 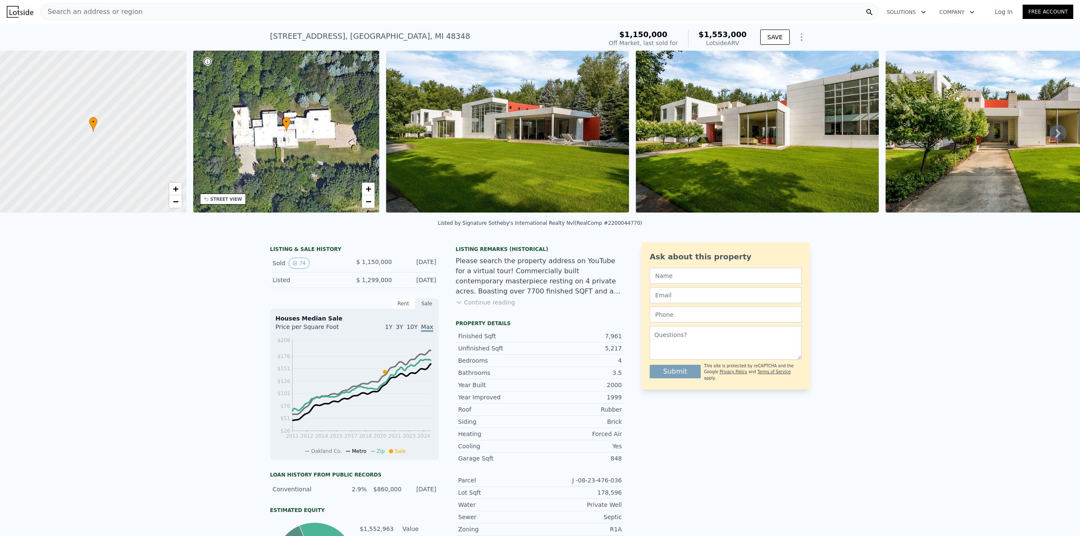 What do you see at coordinates (723, 34) in the screenshot?
I see `span: $1,553,000` at bounding box center [723, 34].